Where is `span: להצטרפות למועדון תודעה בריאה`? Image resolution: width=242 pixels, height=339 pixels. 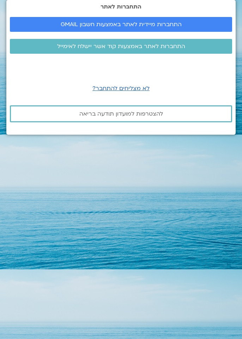 span: להצטרפות למועדון תודעה בריאה is located at coordinates (121, 114).